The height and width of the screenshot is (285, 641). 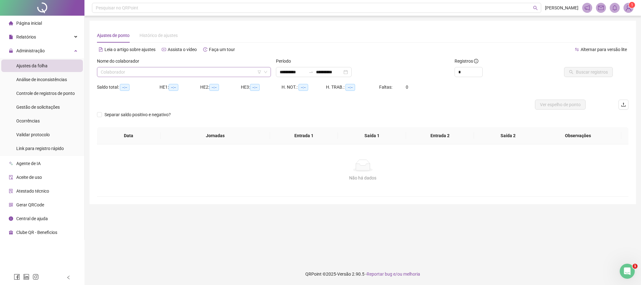 What do you see at coordinates (128, 87) in the screenshot?
I see `div: Saldo total:` at bounding box center [128, 87].